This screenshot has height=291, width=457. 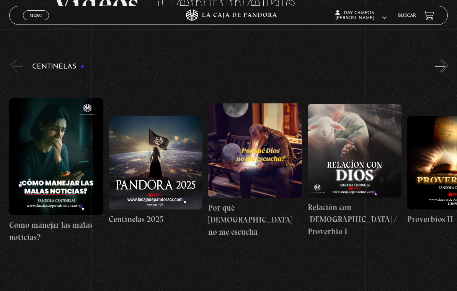 What do you see at coordinates (155, 219) in the screenshot?
I see `h4: Centinelas 2025` at bounding box center [155, 219].